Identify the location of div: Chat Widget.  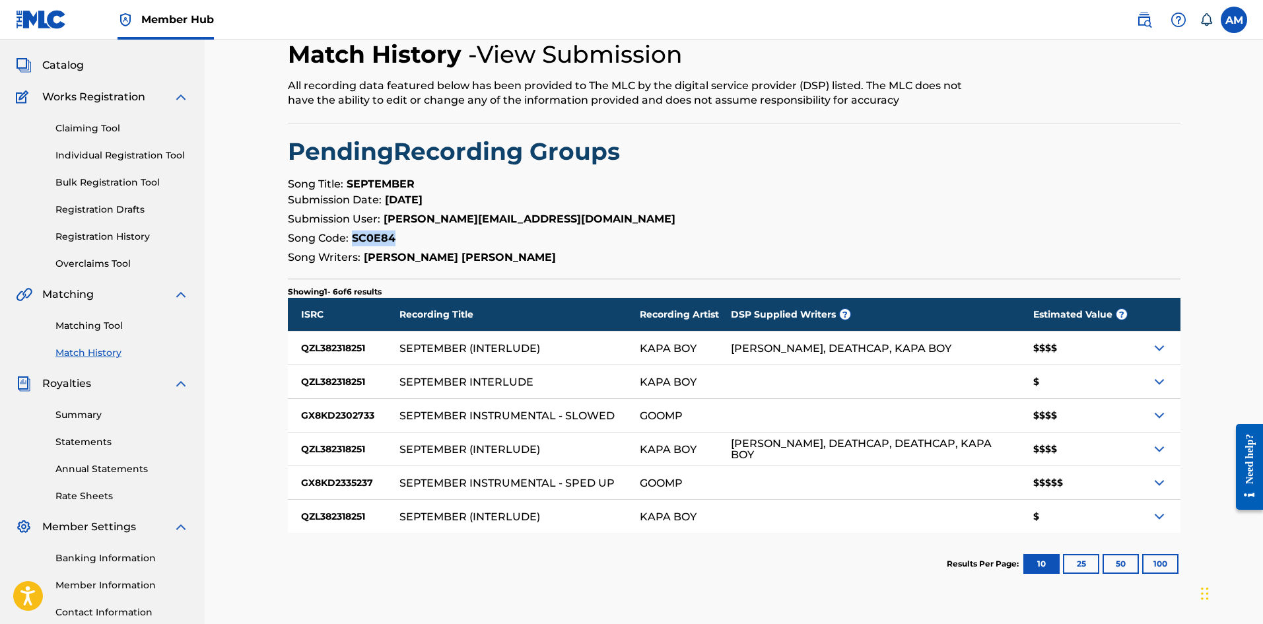
(1230, 592).